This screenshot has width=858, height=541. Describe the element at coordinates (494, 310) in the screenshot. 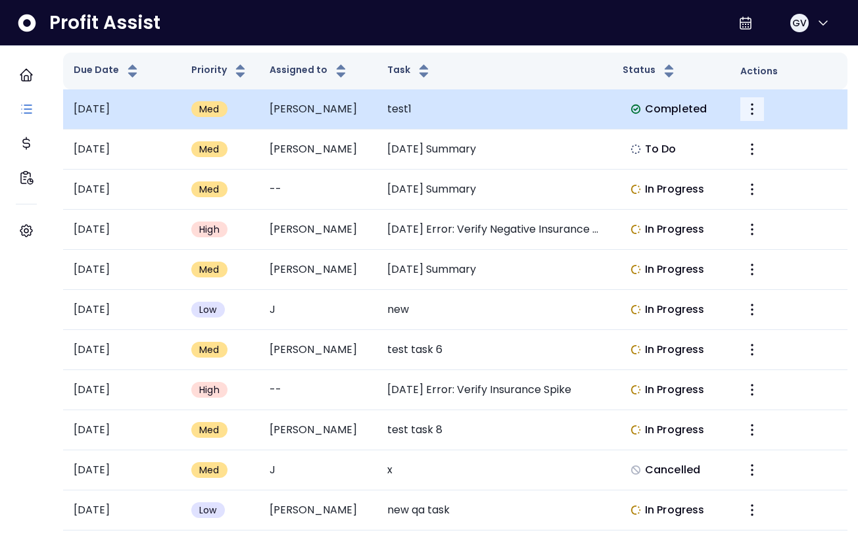

I see `td: new` at that location.